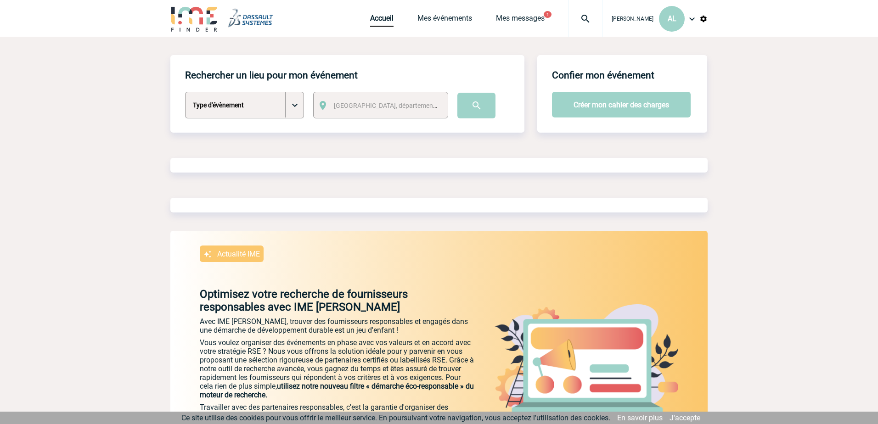 The height and width of the screenshot is (424, 878). I want to click on a: Mes messages, so click(520, 20).